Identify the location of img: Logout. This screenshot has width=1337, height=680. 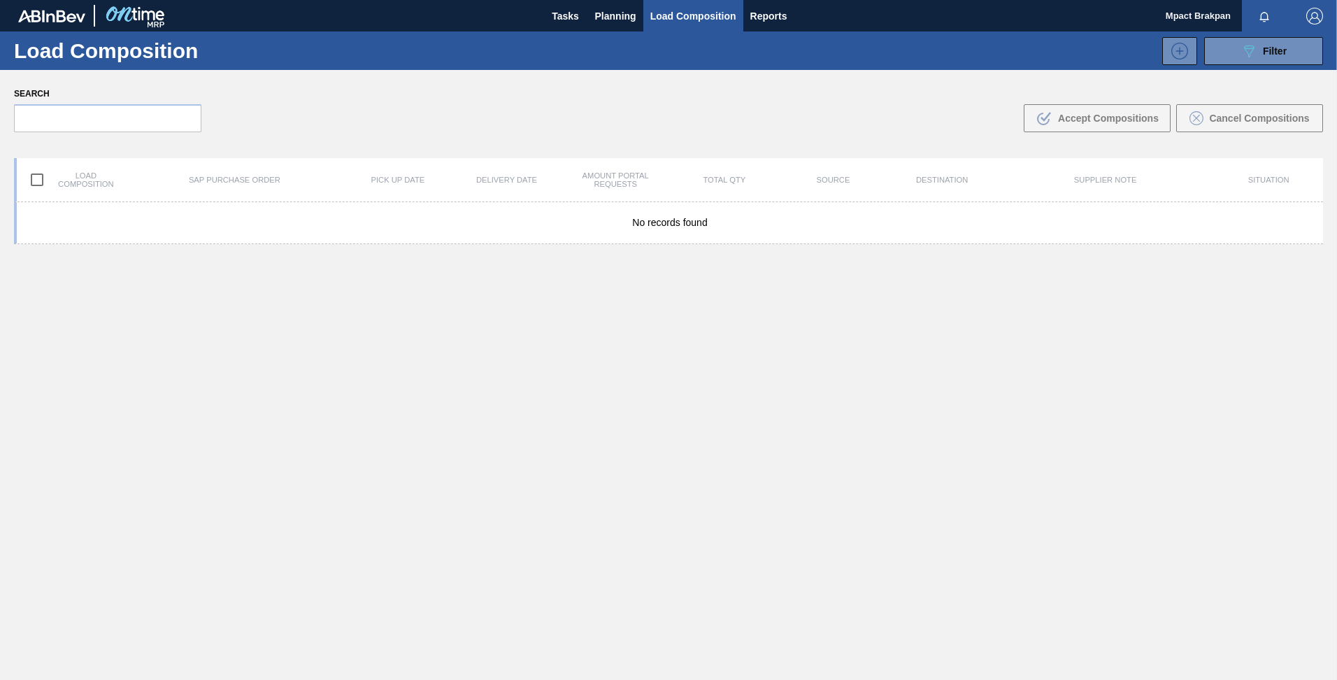
(1315, 16).